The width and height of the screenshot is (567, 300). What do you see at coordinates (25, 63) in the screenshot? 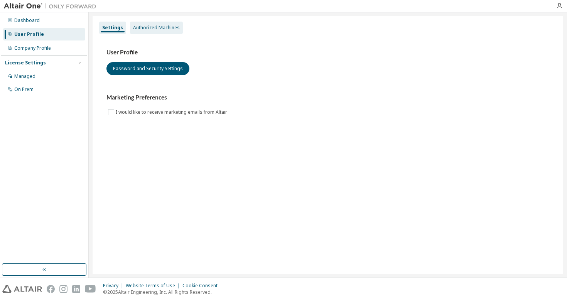
I see `div: License Settings` at bounding box center [25, 63].